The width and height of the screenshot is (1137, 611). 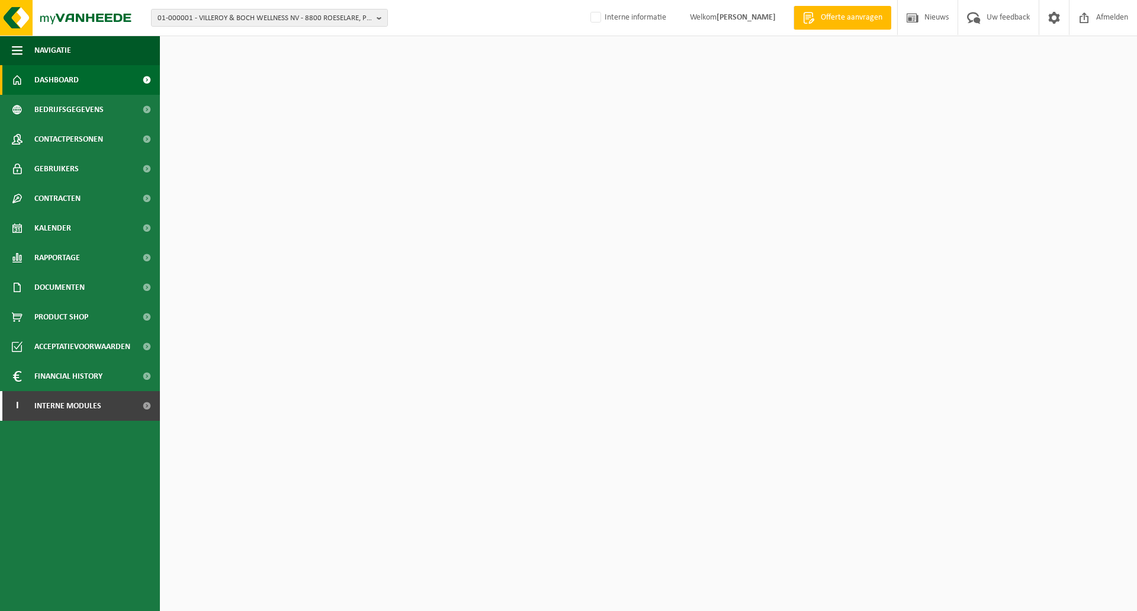 What do you see at coordinates (69, 139) in the screenshot?
I see `span: Contactpersonen` at bounding box center [69, 139].